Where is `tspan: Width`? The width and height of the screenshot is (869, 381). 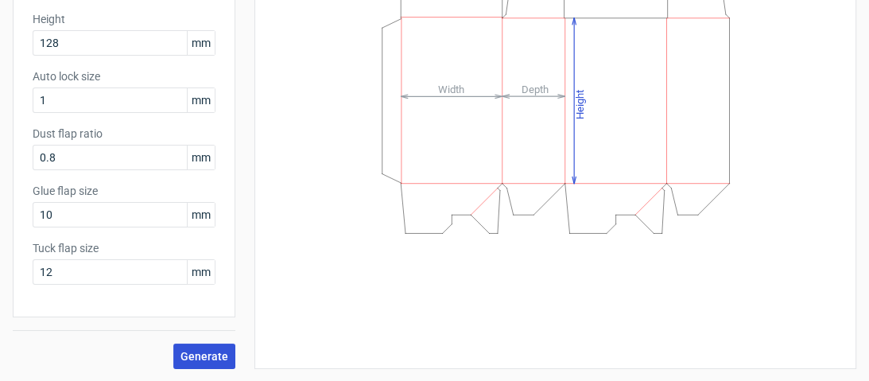
tspan: Width is located at coordinates (450, 88).